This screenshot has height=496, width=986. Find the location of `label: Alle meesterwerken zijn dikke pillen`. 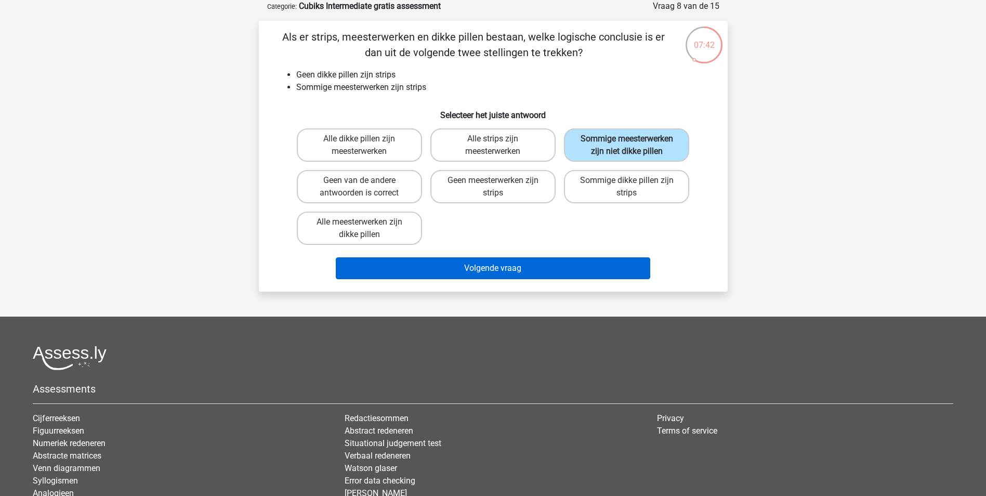

label: Alle meesterwerken zijn dikke pillen is located at coordinates (359, 228).